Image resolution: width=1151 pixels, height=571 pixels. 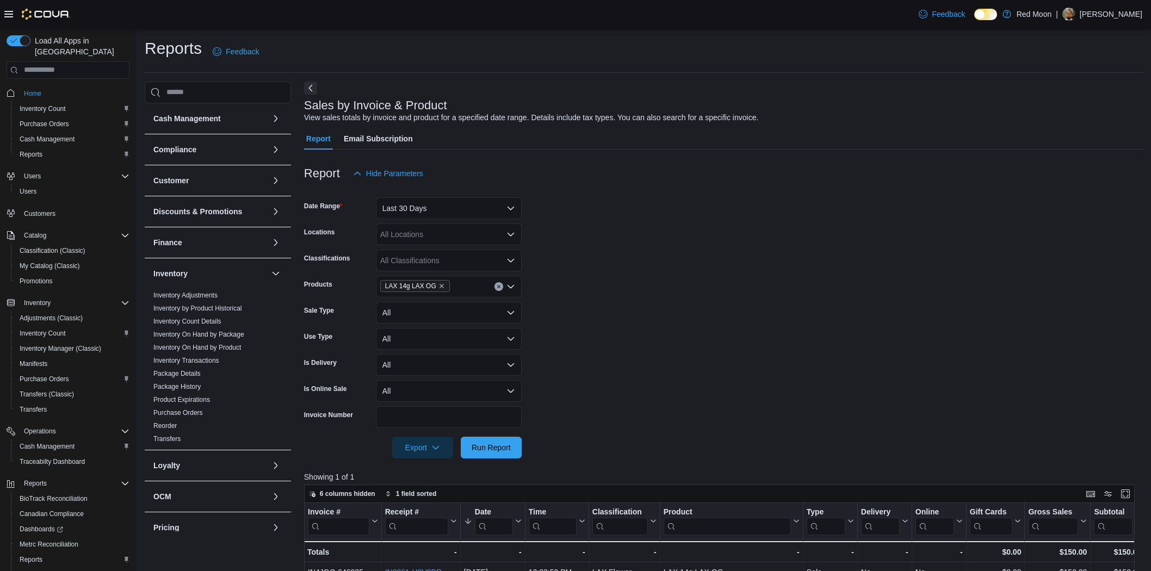 I want to click on div: Gift Cards, so click(x=991, y=512).